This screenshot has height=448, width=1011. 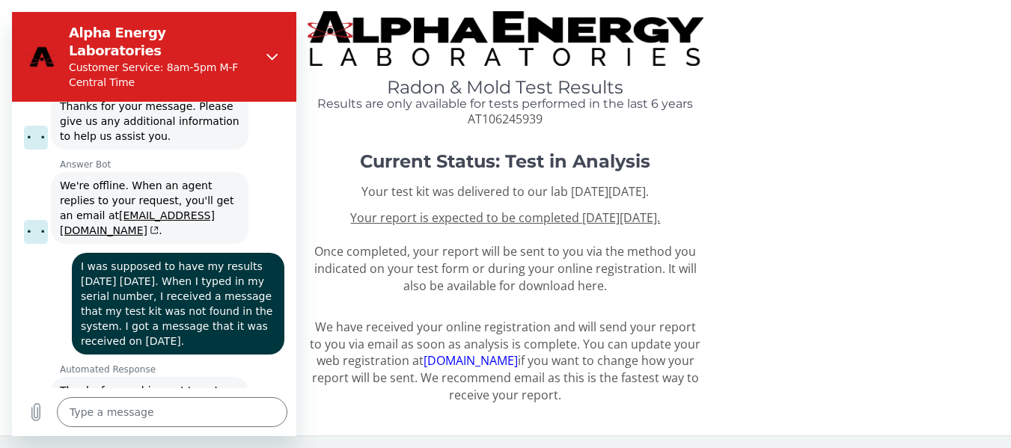 I want to click on p: Customer Service: 8am-5pm M-F Central Time, so click(x=148, y=63).